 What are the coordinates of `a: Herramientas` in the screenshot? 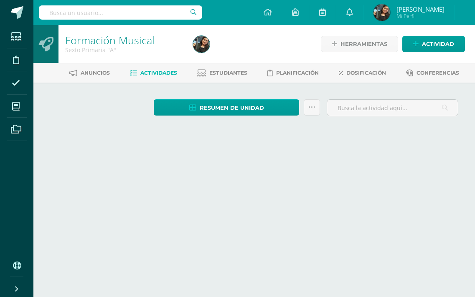 It's located at (359, 44).